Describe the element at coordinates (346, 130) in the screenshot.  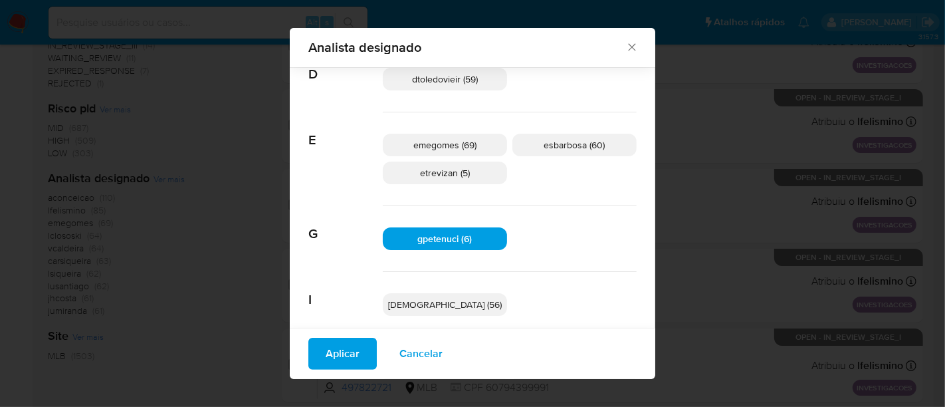
I see `span: E` at that location.